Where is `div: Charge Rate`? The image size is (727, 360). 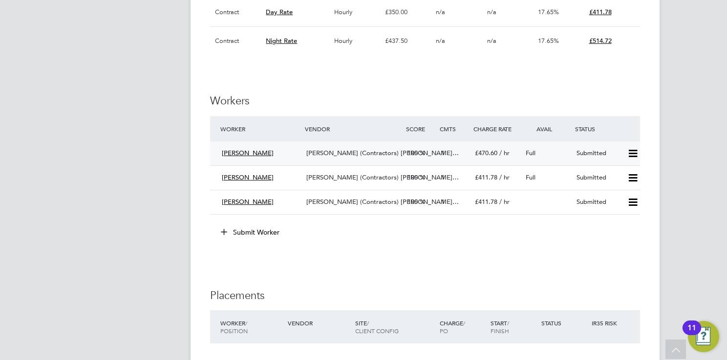
div: Charge Rate is located at coordinates (496, 129).